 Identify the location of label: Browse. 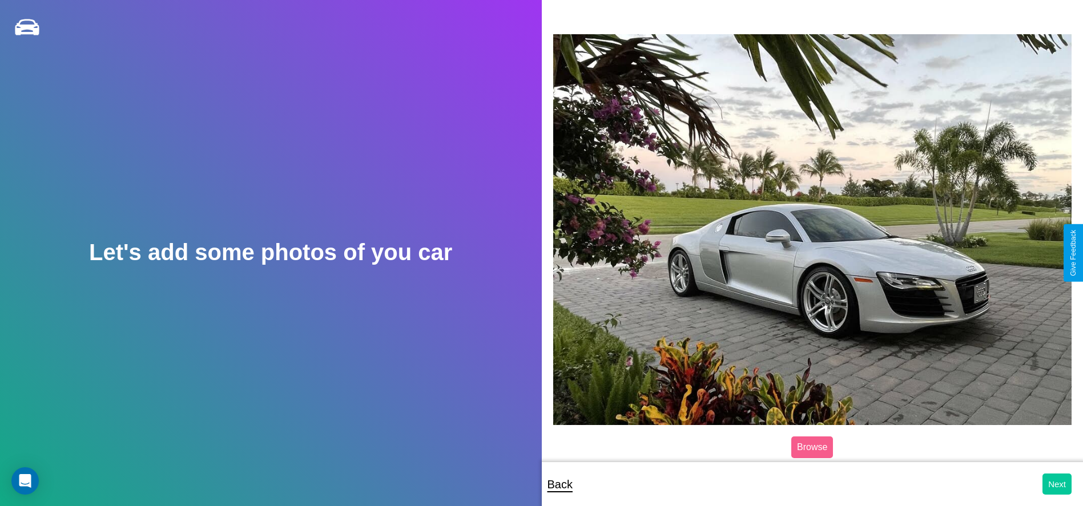
(812, 448).